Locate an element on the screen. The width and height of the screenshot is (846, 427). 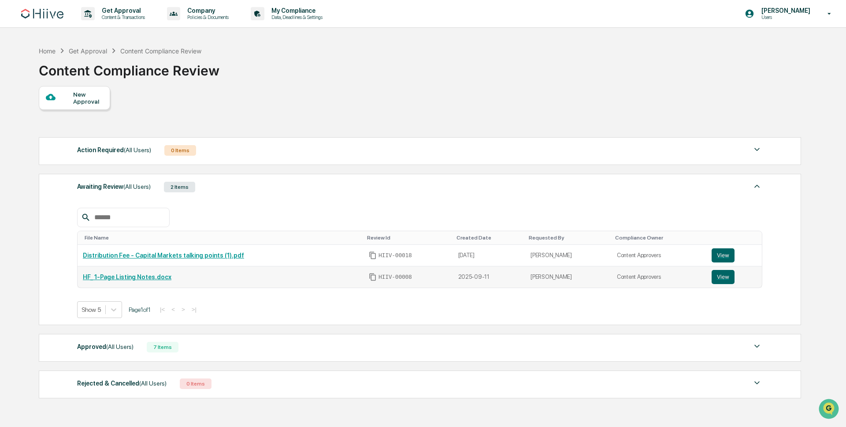
td: 2025-09-11 is located at coordinates (489, 277).